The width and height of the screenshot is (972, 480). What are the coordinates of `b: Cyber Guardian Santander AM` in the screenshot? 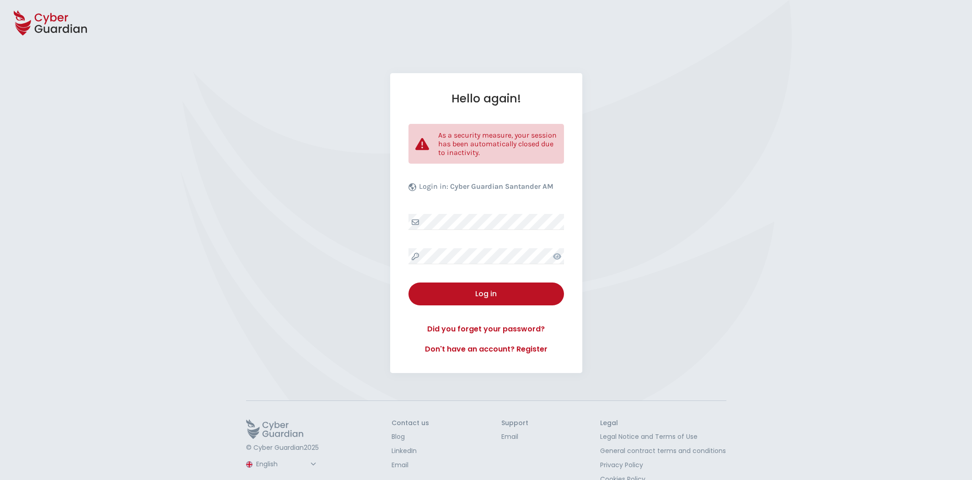 It's located at (502, 186).